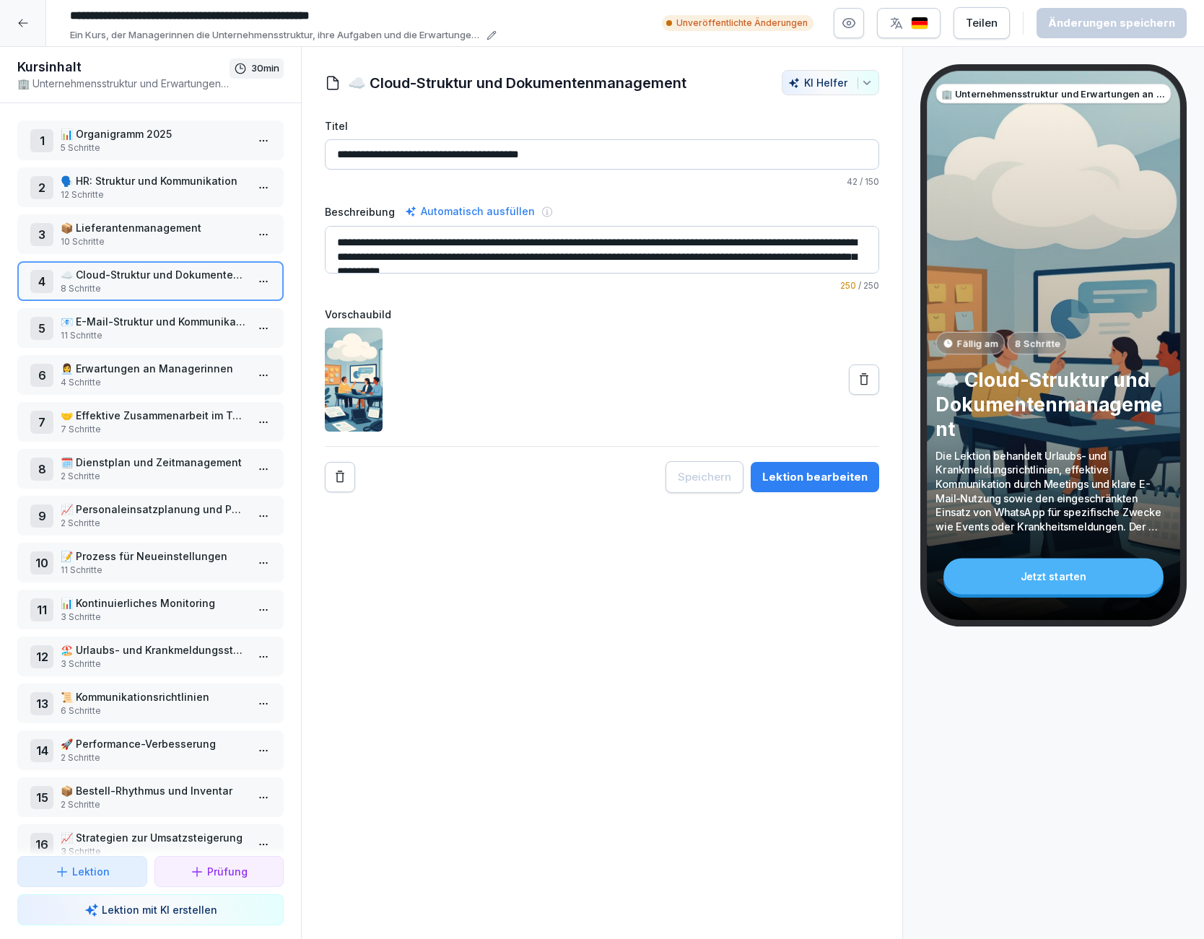  I want to click on p: 📦 Lieferantenmanagement, so click(153, 227).